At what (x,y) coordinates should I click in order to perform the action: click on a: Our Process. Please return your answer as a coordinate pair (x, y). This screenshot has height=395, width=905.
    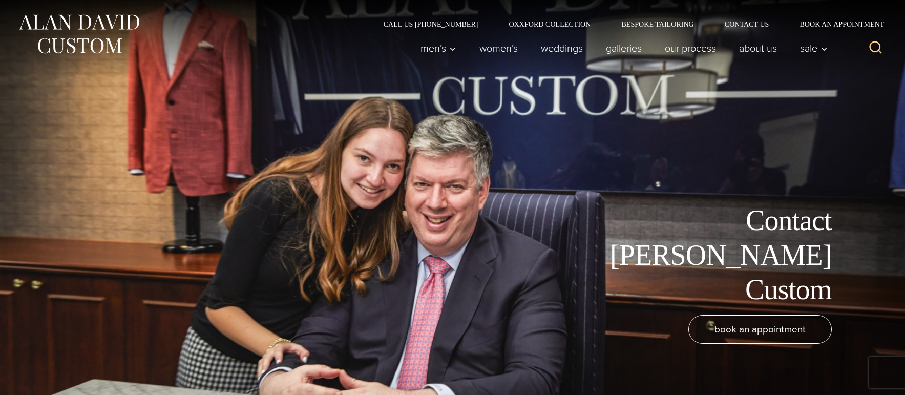
    Looking at the image, I should click on (690, 48).